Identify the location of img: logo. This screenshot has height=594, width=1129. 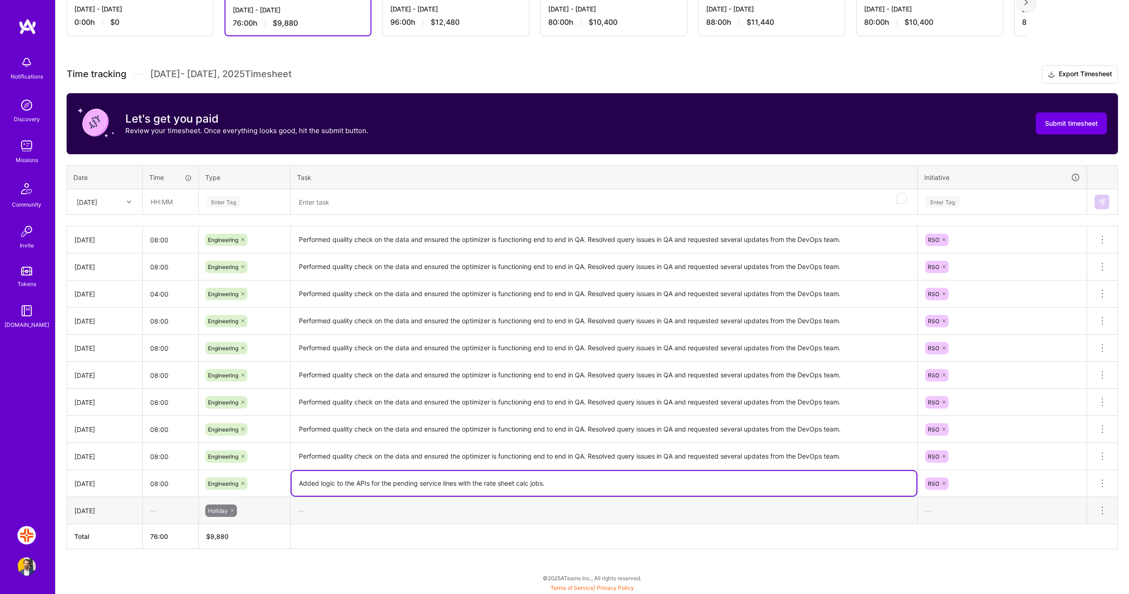
(28, 27).